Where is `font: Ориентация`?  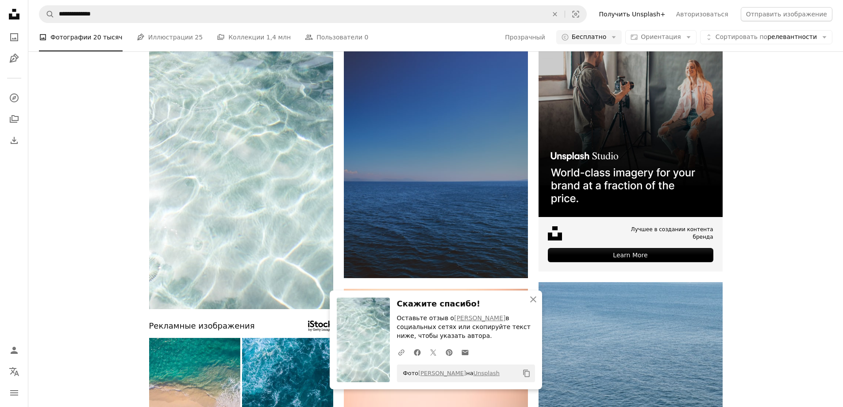 font: Ориентация is located at coordinates (660, 37).